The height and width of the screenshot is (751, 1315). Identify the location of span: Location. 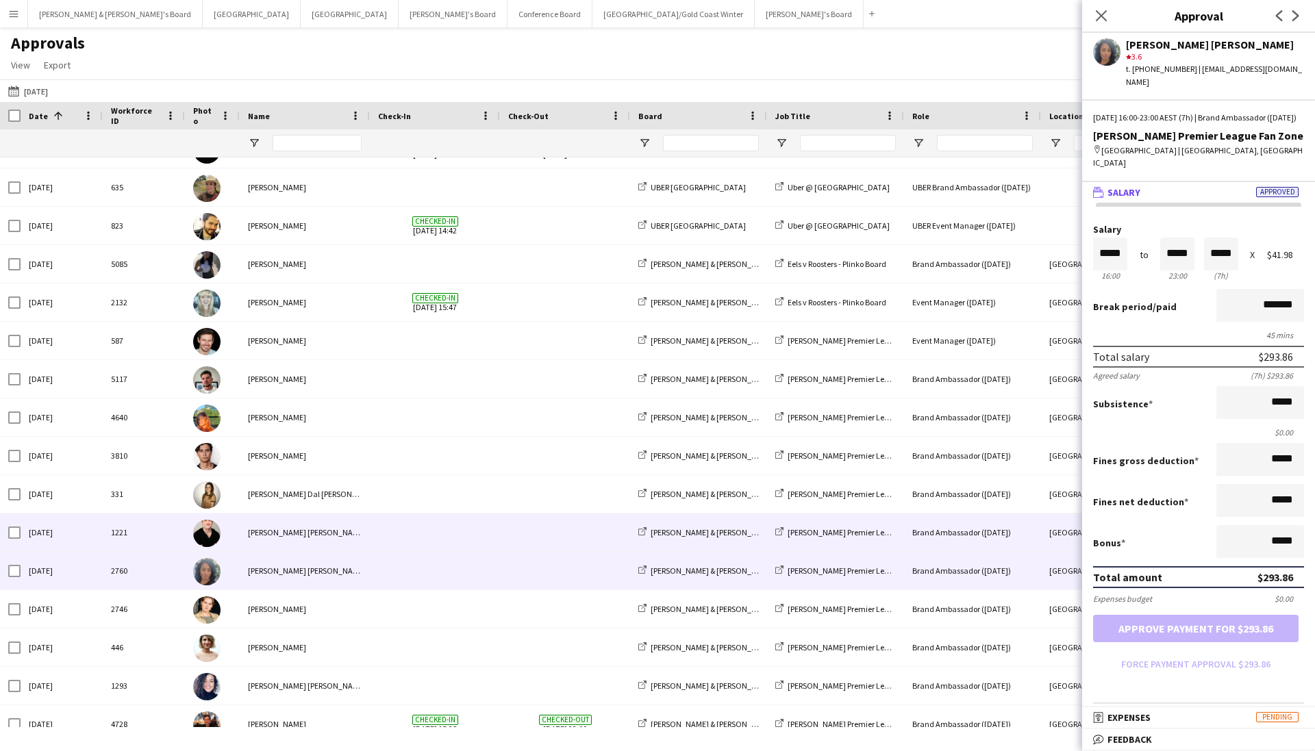
(1066, 116).